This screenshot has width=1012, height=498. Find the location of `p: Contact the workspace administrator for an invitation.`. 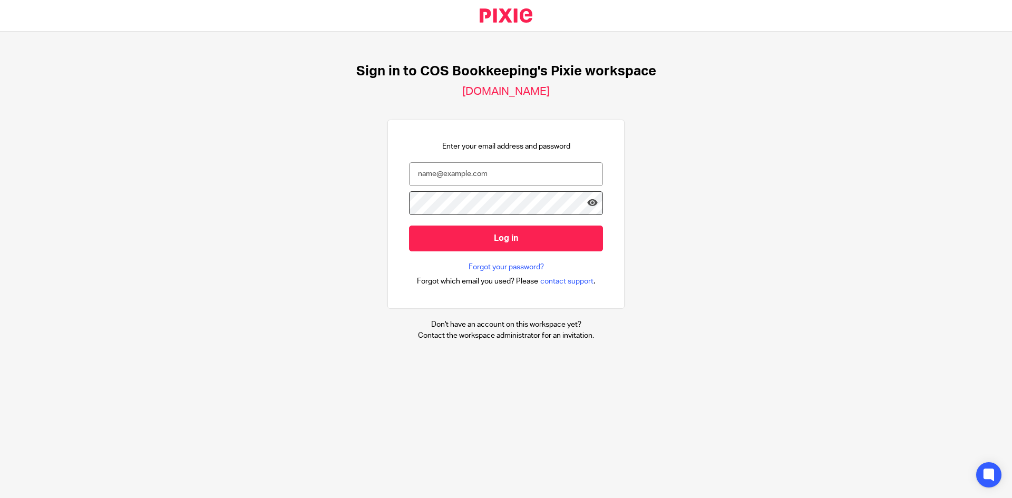

p: Contact the workspace administrator for an invitation. is located at coordinates (506, 336).